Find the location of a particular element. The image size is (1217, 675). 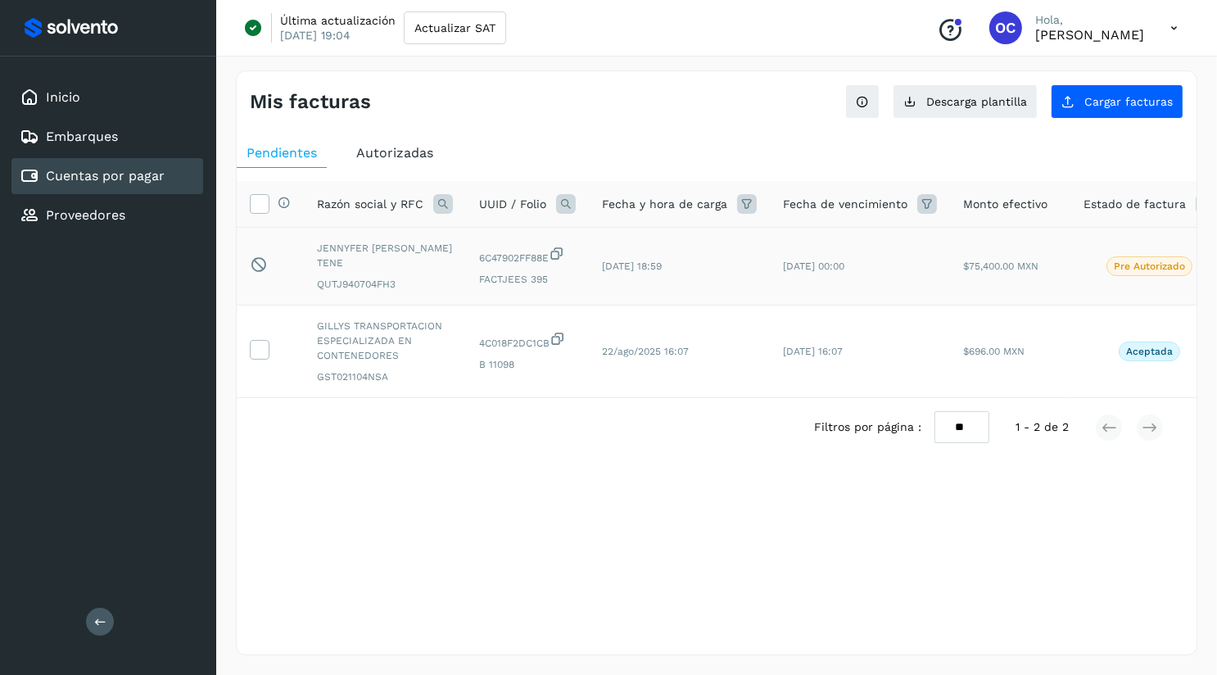

span: Filtros por página : is located at coordinates (867, 427).